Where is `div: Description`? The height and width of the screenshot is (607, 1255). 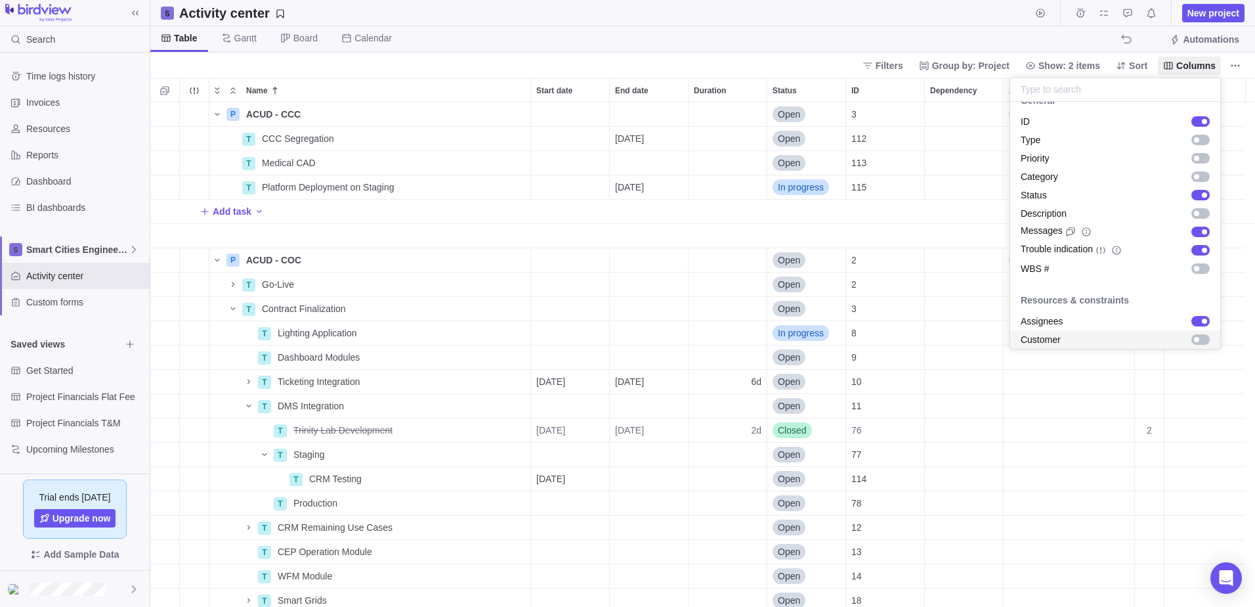
div: Description is located at coordinates (1115, 213).